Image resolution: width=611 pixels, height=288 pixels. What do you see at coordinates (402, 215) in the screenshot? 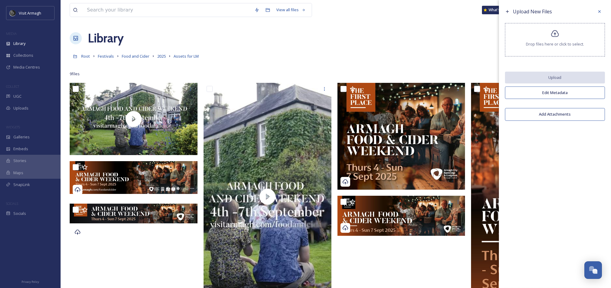
I see `img: 4952. DIGITAL AD DOUBLE MOBILE BANNER 320x100.jpg` at bounding box center [402, 215].